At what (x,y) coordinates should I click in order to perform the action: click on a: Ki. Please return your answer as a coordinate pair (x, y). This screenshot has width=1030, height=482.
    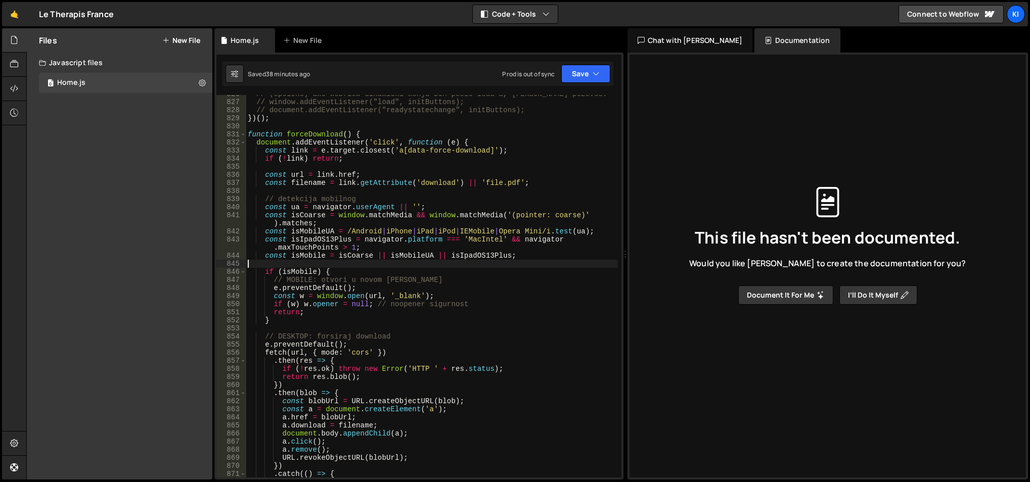
    Looking at the image, I should click on (1016, 14).